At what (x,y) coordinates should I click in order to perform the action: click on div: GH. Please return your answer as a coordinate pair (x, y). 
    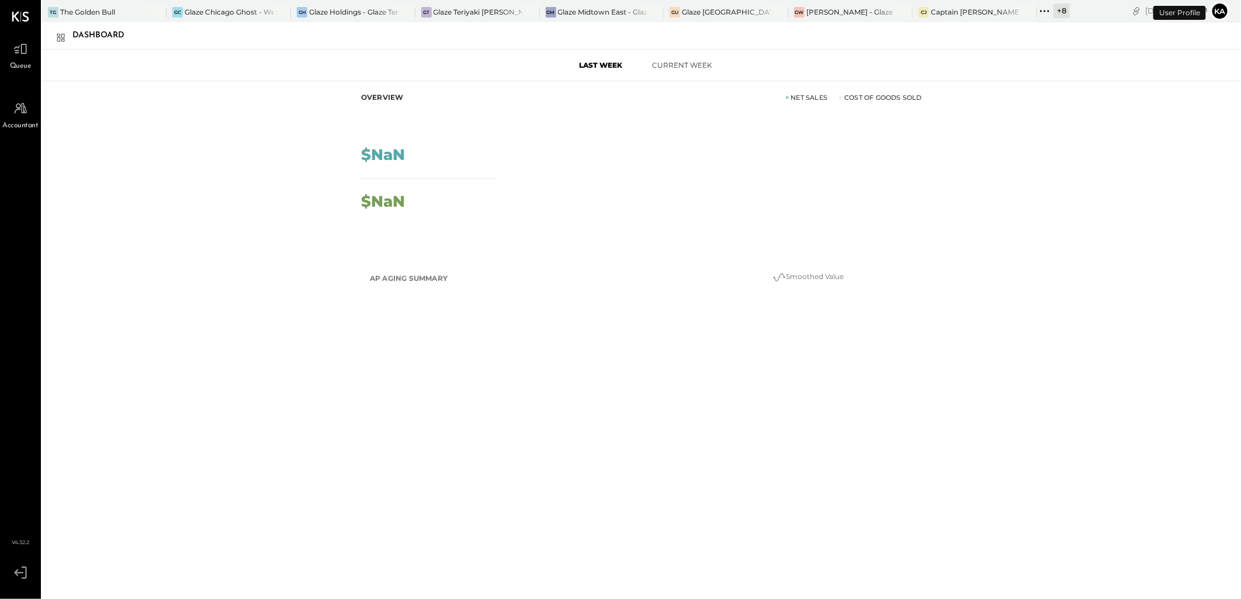
    Looking at the image, I should click on (302, 12).